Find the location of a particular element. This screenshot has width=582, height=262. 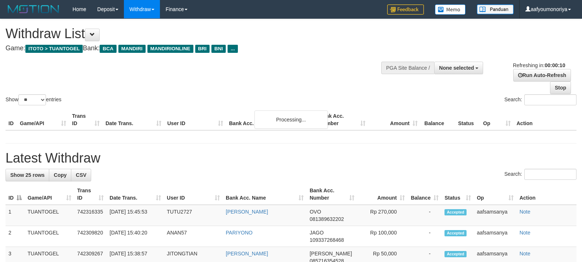

th: Bank Acc. Number is located at coordinates (342, 120).